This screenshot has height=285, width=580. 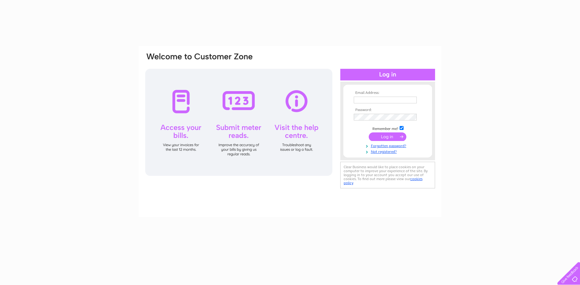 What do you see at coordinates (388, 110) in the screenshot?
I see `th: Password:` at bounding box center [388, 110].